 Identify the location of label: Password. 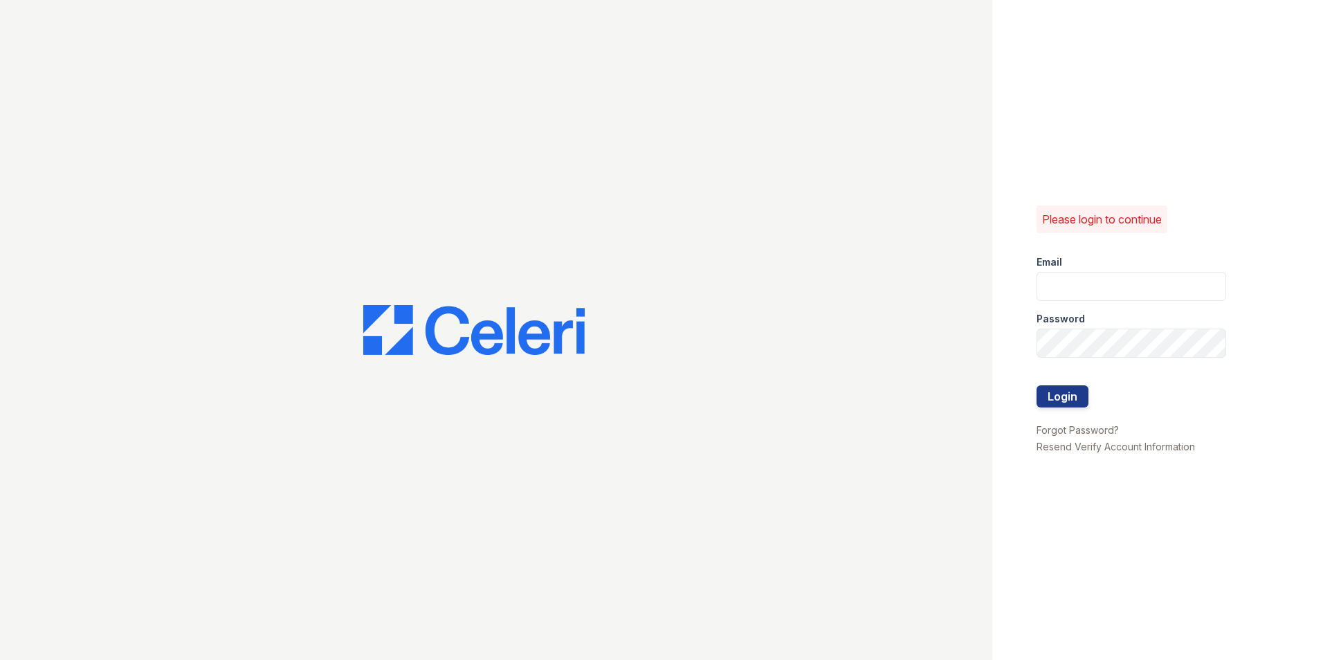
(1061, 319).